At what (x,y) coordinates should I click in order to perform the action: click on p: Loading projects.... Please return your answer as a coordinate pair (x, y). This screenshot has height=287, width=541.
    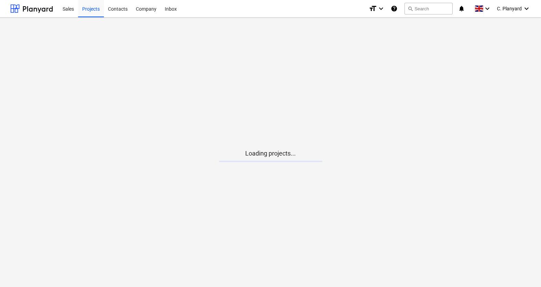
    Looking at the image, I should click on (270, 153).